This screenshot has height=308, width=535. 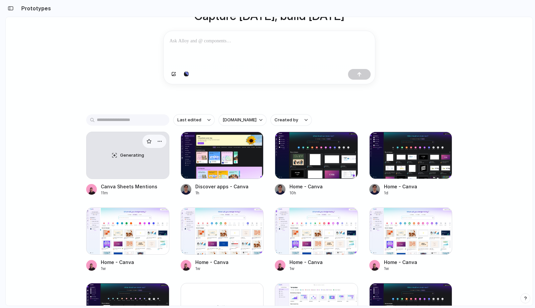 What do you see at coordinates (129, 186) in the screenshot?
I see `div: Canva Sheets Mentions` at bounding box center [129, 186].